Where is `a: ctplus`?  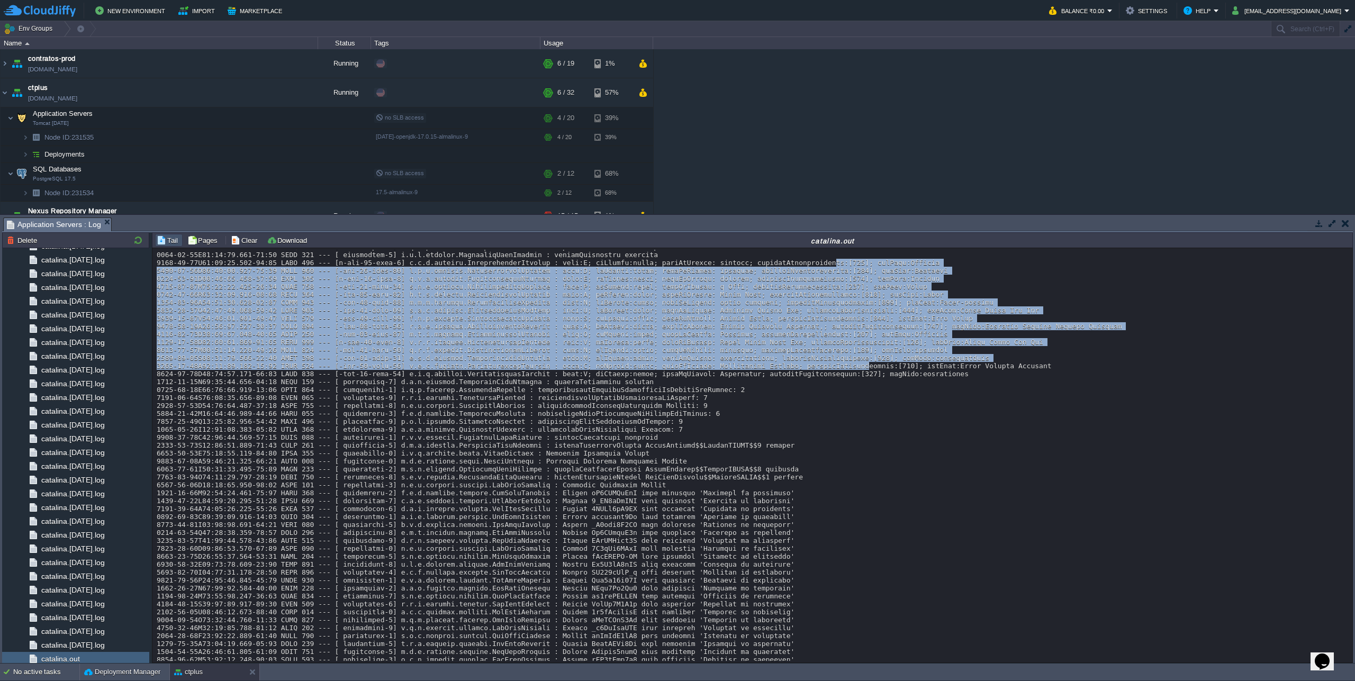
a: ctplus is located at coordinates (38, 88).